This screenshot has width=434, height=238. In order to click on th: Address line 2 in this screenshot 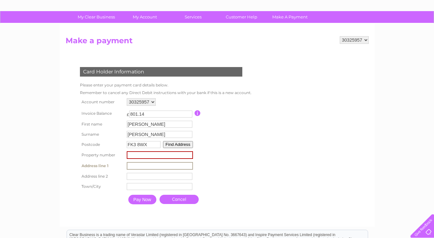, I will do `click(101, 177)`.